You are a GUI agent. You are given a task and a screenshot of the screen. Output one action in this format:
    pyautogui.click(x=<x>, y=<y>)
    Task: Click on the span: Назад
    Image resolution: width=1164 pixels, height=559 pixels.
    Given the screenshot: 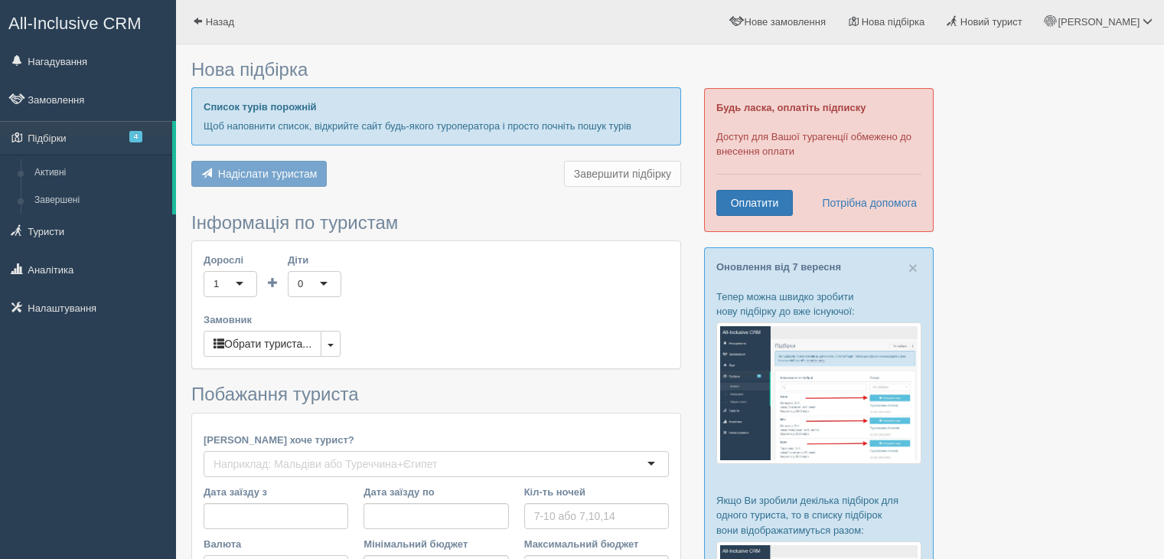 What is the action you would take?
    pyautogui.click(x=220, y=21)
    